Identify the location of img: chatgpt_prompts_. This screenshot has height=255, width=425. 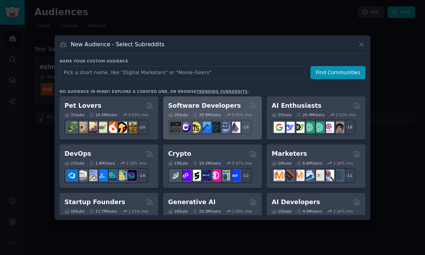
(319, 127).